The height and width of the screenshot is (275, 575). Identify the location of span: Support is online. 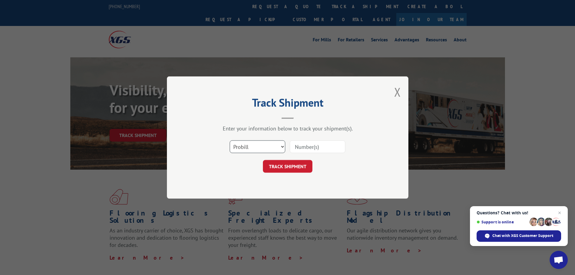
(502, 222).